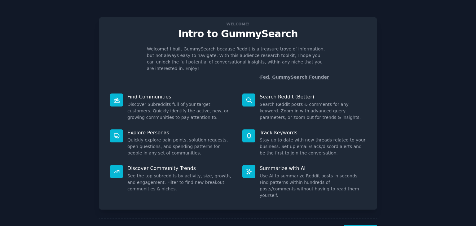 The width and height of the screenshot is (476, 226). What do you see at coordinates (313, 97) in the screenshot?
I see `p: Search Reddit (Better)` at bounding box center [313, 97].